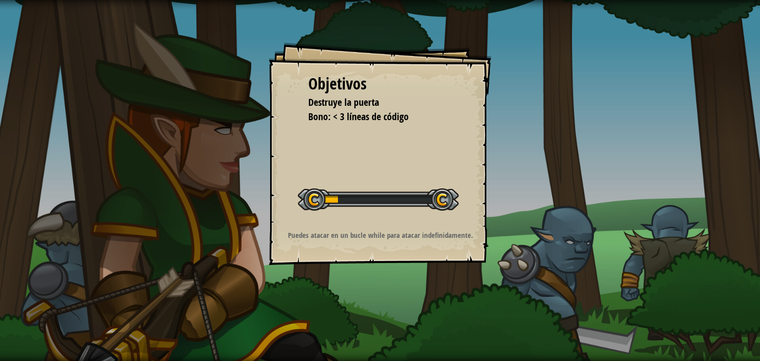 This screenshot has width=760, height=361. Describe the element at coordinates (358, 116) in the screenshot. I see `span: Bono: < 3 líneas de código` at that location.